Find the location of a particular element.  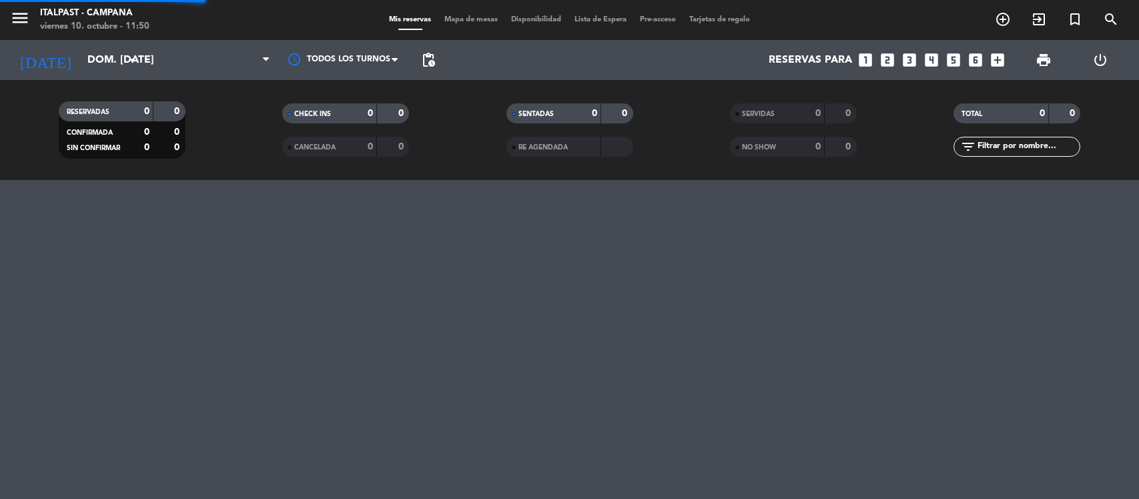

span: SIN CONFIRMAR is located at coordinates (93, 148).